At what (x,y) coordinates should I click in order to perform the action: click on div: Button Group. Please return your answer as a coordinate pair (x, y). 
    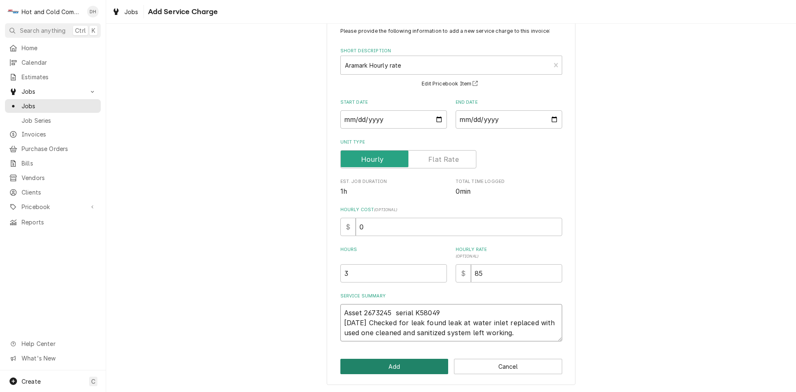
    Looking at the image, I should click on (451, 366).